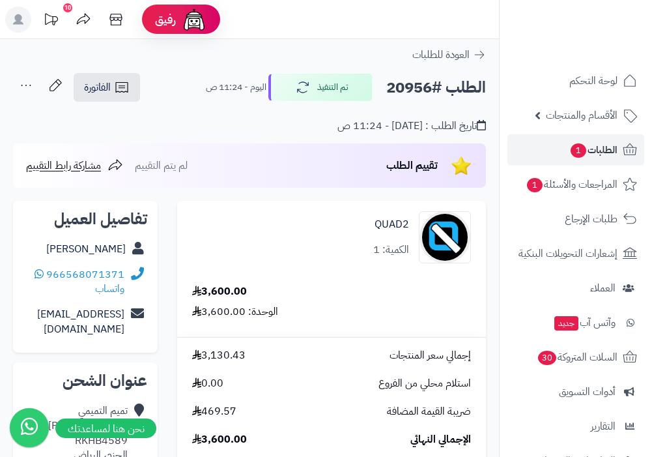  I want to click on a: أدوات التسويق, so click(576, 391).